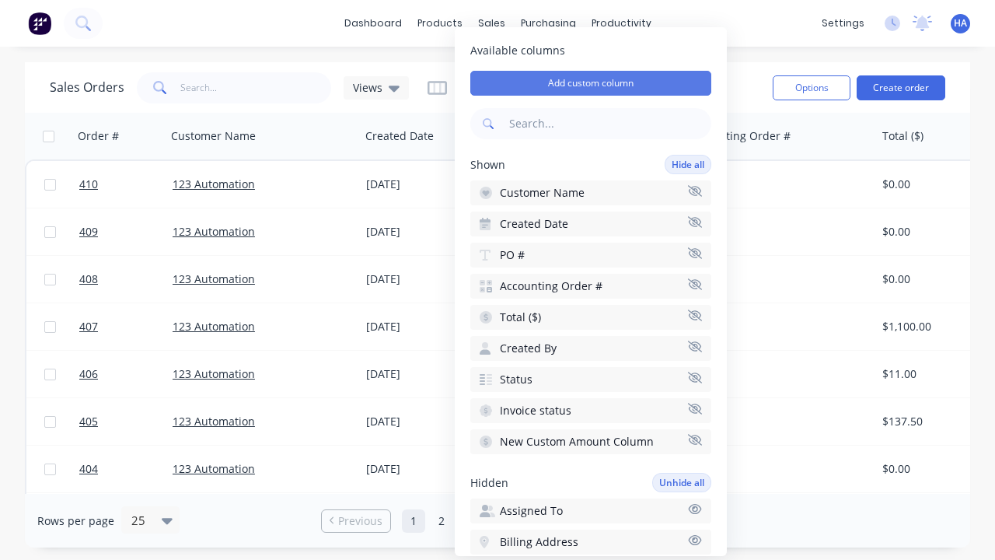 The height and width of the screenshot is (560, 995). What do you see at coordinates (591, 442) in the screenshot?
I see `button: New Custom Amount Column` at bounding box center [591, 442].